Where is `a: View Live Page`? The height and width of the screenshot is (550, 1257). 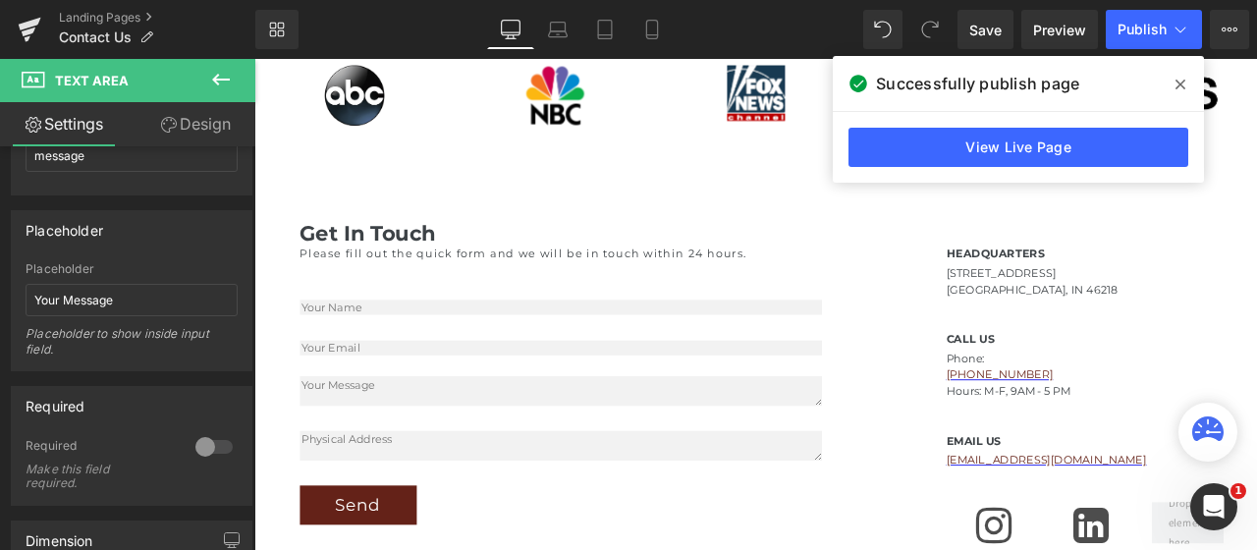 a: View Live Page is located at coordinates (1018, 147).